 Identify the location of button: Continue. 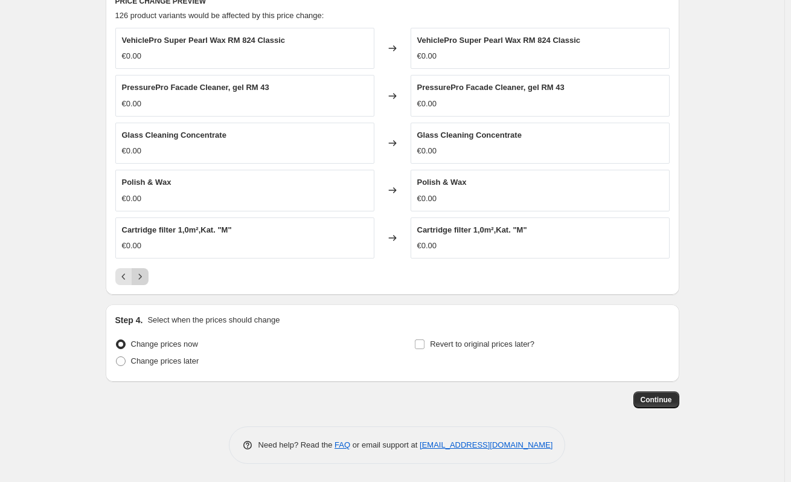
(656, 400).